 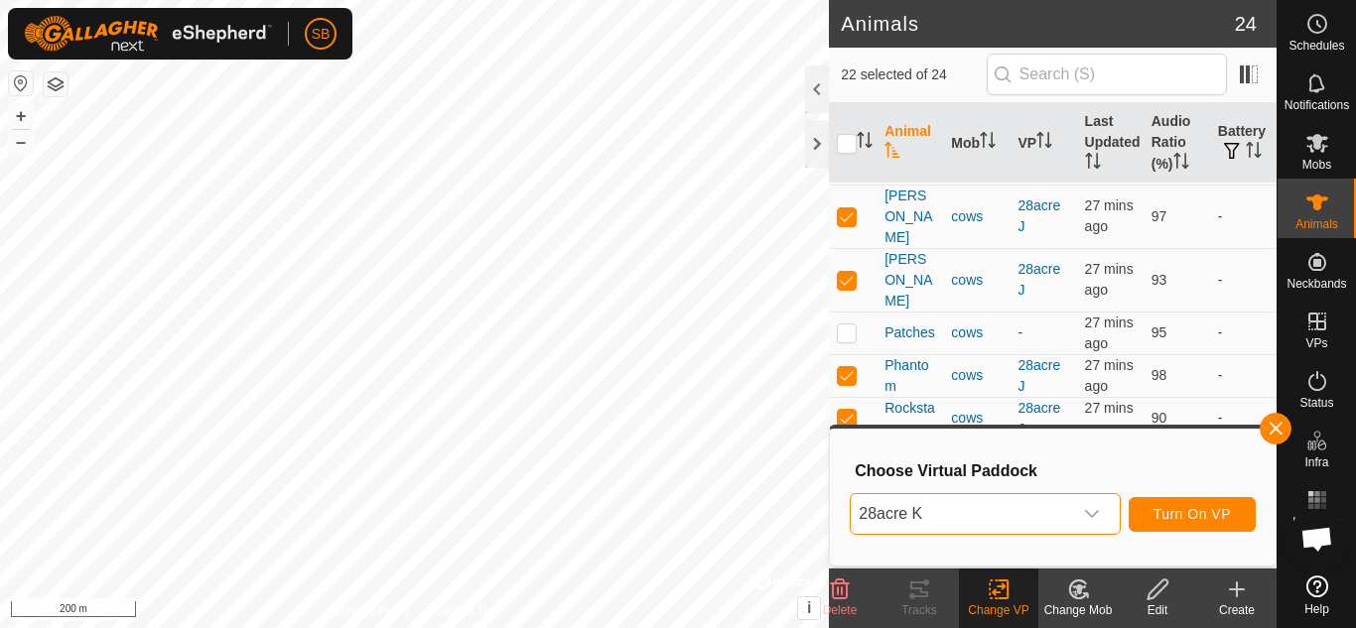 What do you see at coordinates (1157, 610) in the screenshot?
I see `div: Edit` at bounding box center [1157, 610].